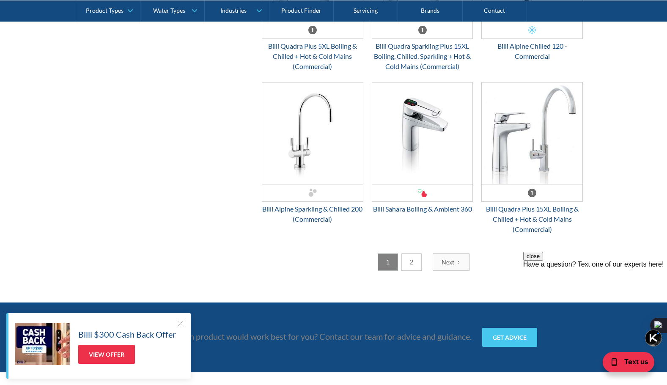 This screenshot has height=385, width=667. Describe the element at coordinates (233, 10) in the screenshot. I see `div: Industries` at that location.